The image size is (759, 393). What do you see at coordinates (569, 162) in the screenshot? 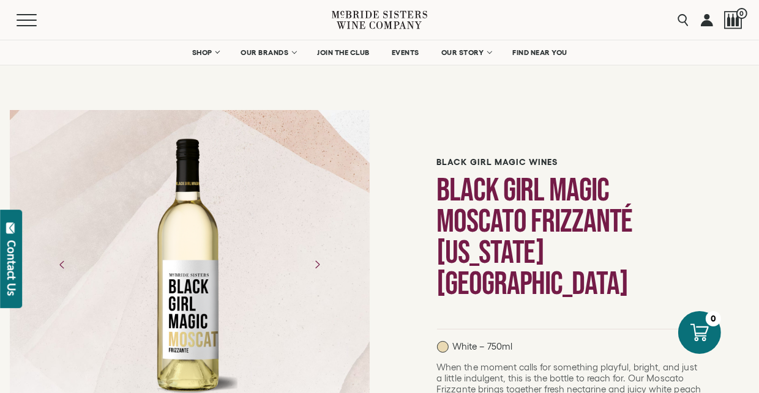
I see `h6: Black Girl Magic Wines` at bounding box center [569, 162].